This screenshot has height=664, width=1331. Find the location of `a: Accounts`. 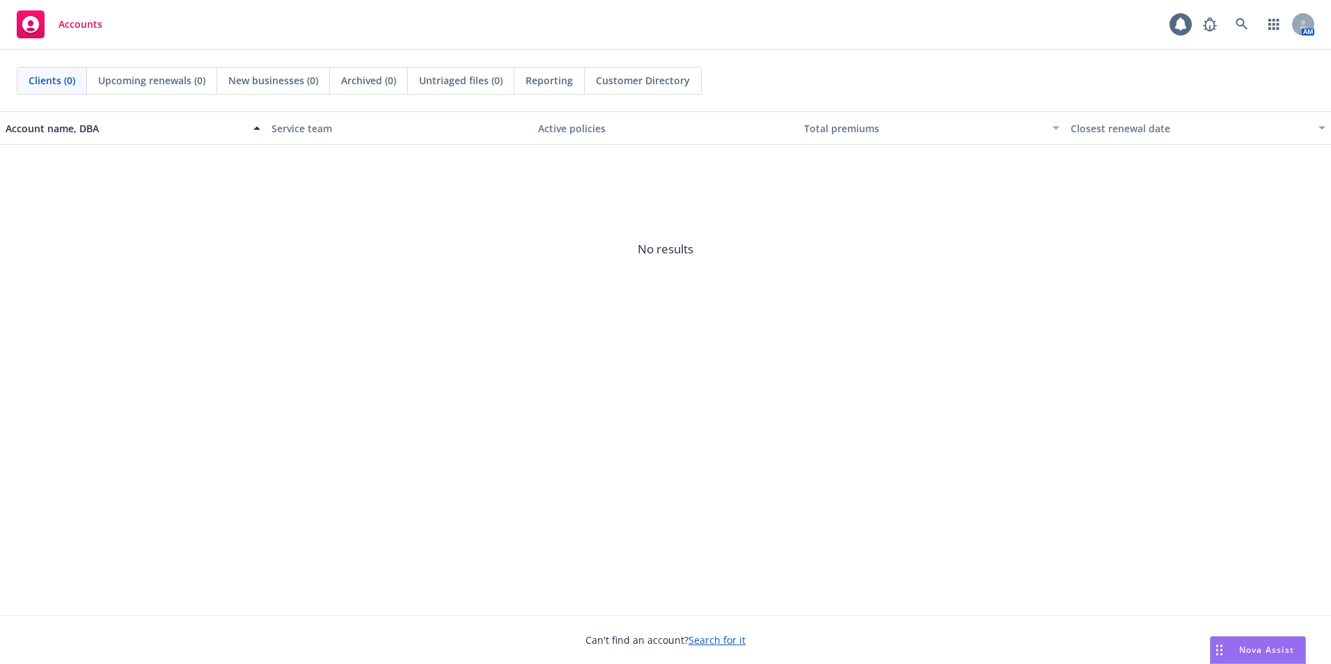

a: Accounts is located at coordinates (59, 24).